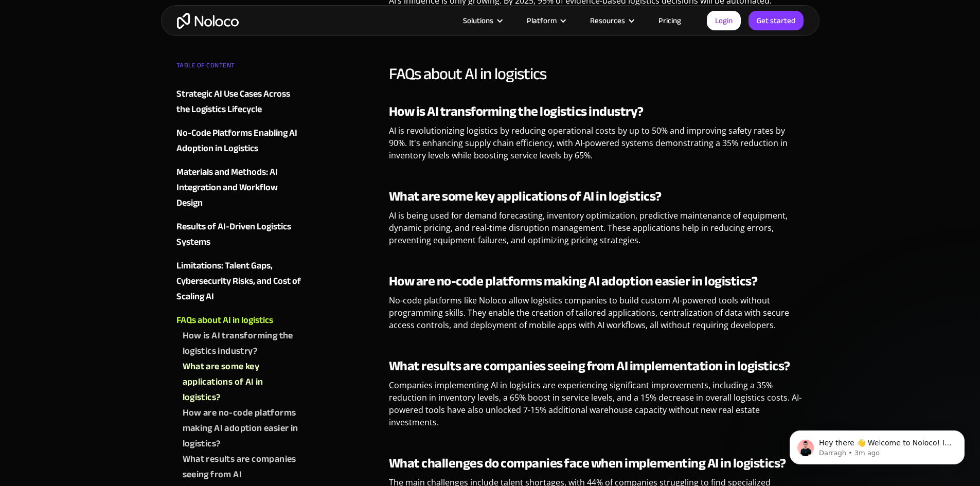 The image size is (980, 486). I want to click on a: How is AI transforming the logistics industry?, so click(242, 344).